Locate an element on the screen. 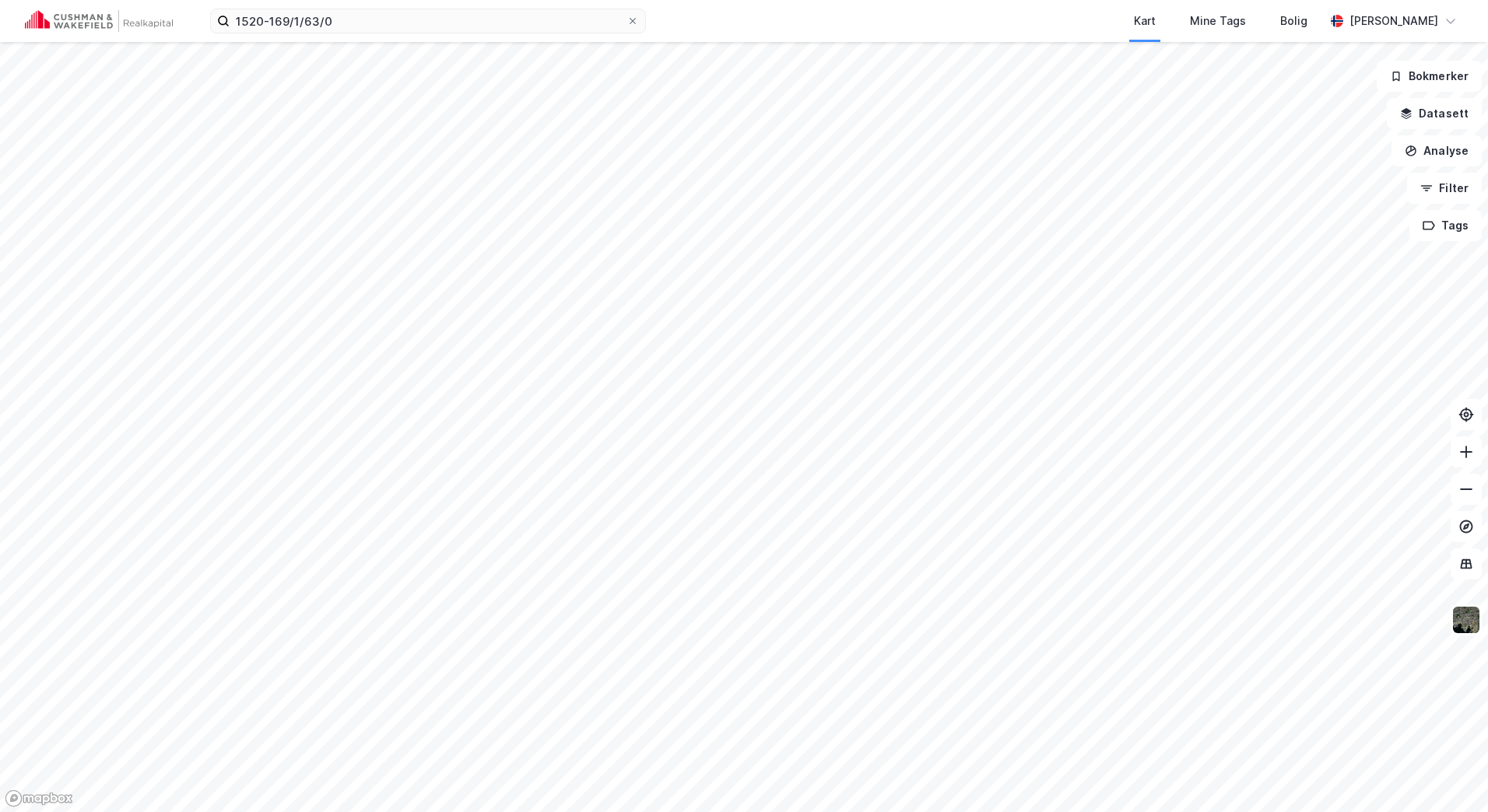 This screenshot has height=812, width=1488. button: Datasett is located at coordinates (1434, 113).